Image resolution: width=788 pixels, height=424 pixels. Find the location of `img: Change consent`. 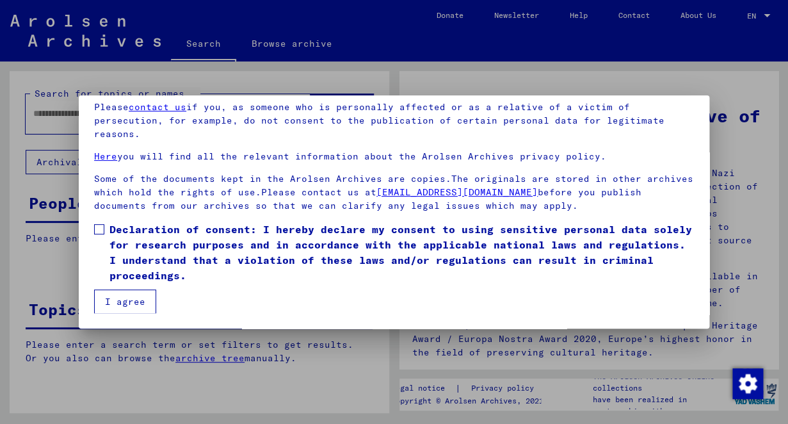

img: Change consent is located at coordinates (747, 383).